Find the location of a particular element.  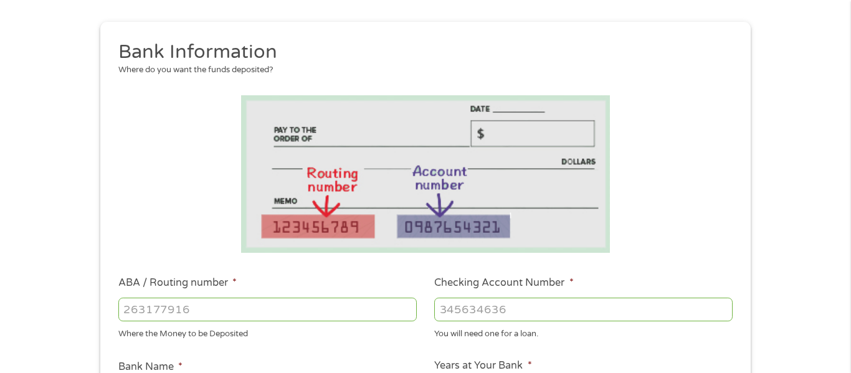

img: Routing number location is located at coordinates (426, 174).